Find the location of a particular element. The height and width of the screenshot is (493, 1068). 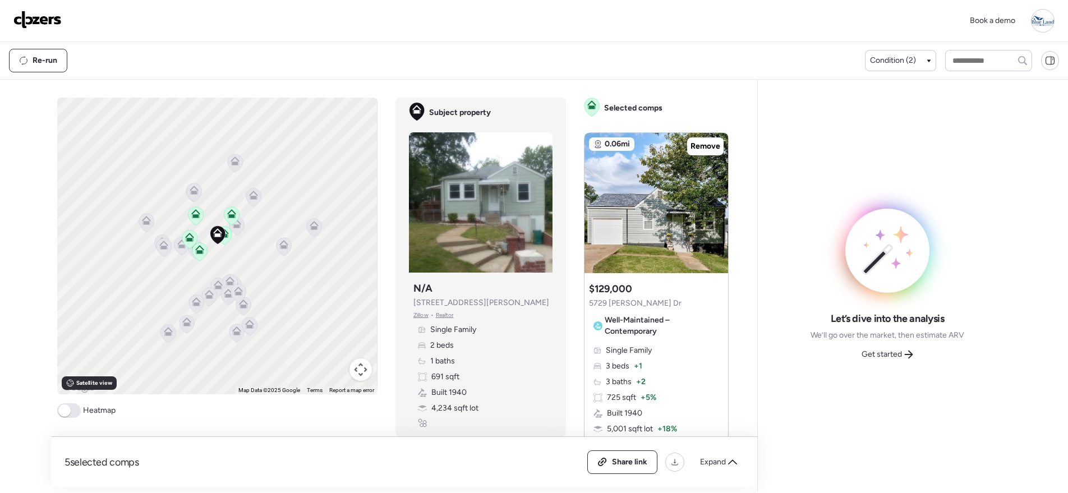

span: Get started is located at coordinates (882, 355).